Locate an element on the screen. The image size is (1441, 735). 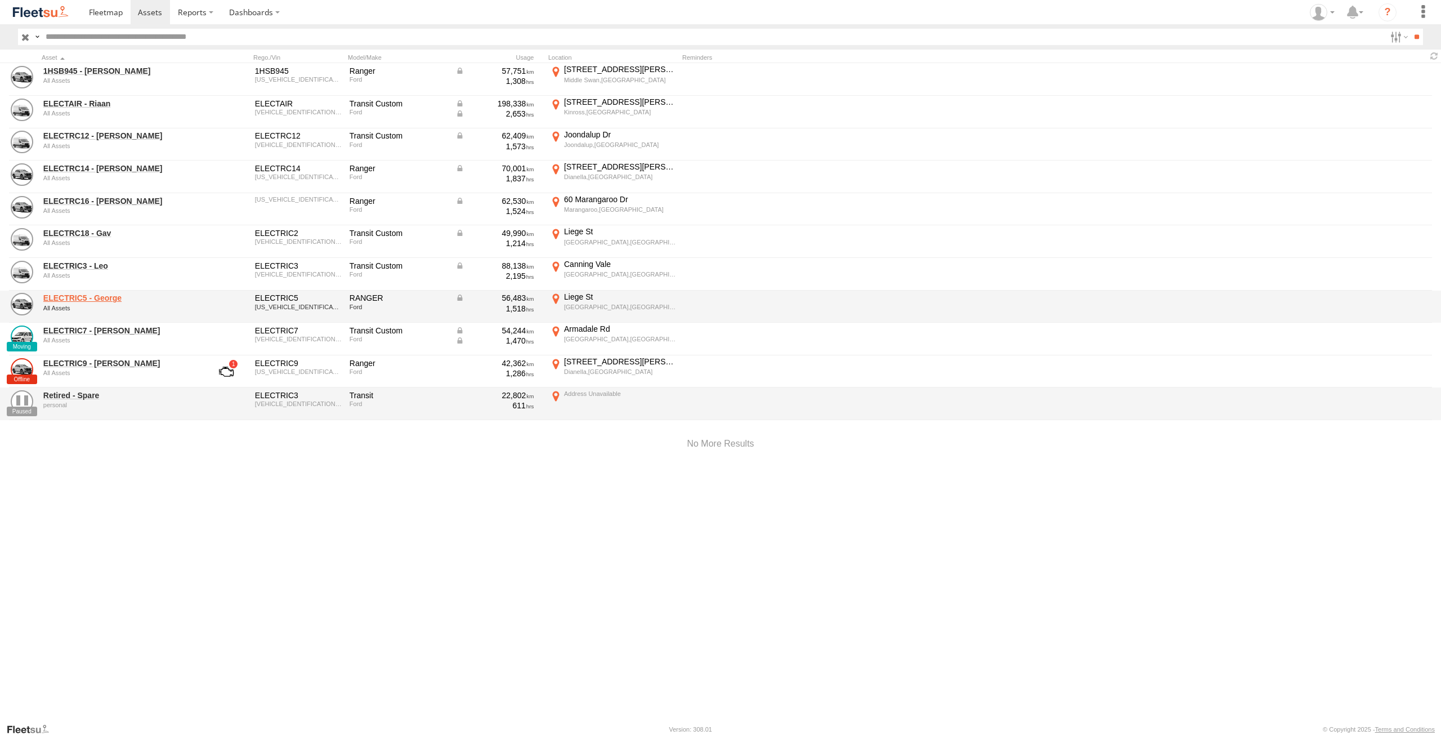
div: Version: 308.01 is located at coordinates (691, 729).